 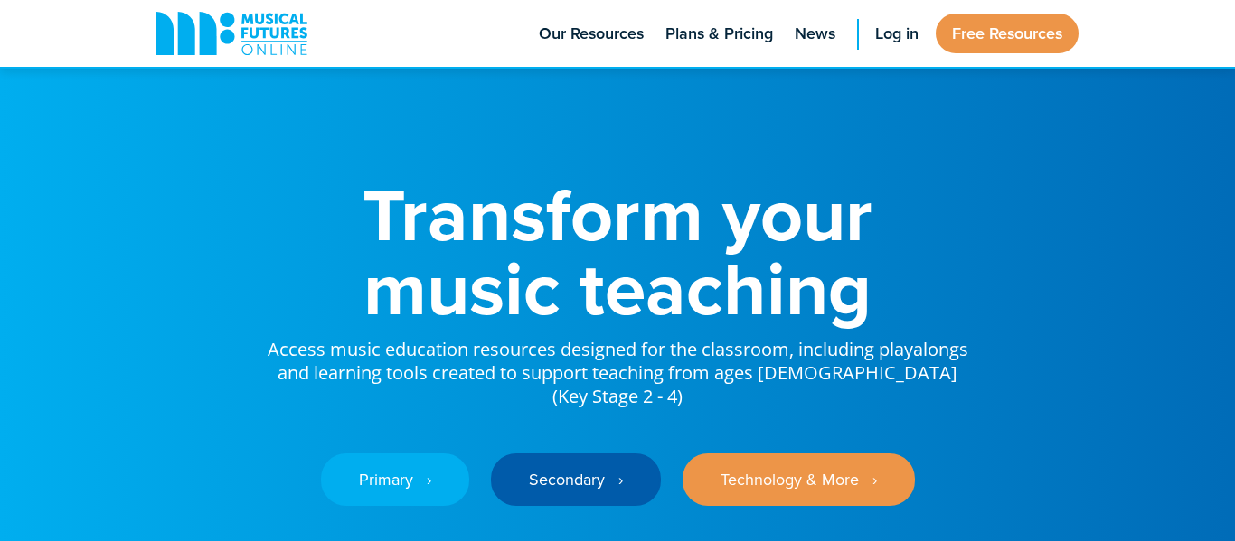 What do you see at coordinates (719, 33) in the screenshot?
I see `span: Plans & Pricing` at bounding box center [719, 33].